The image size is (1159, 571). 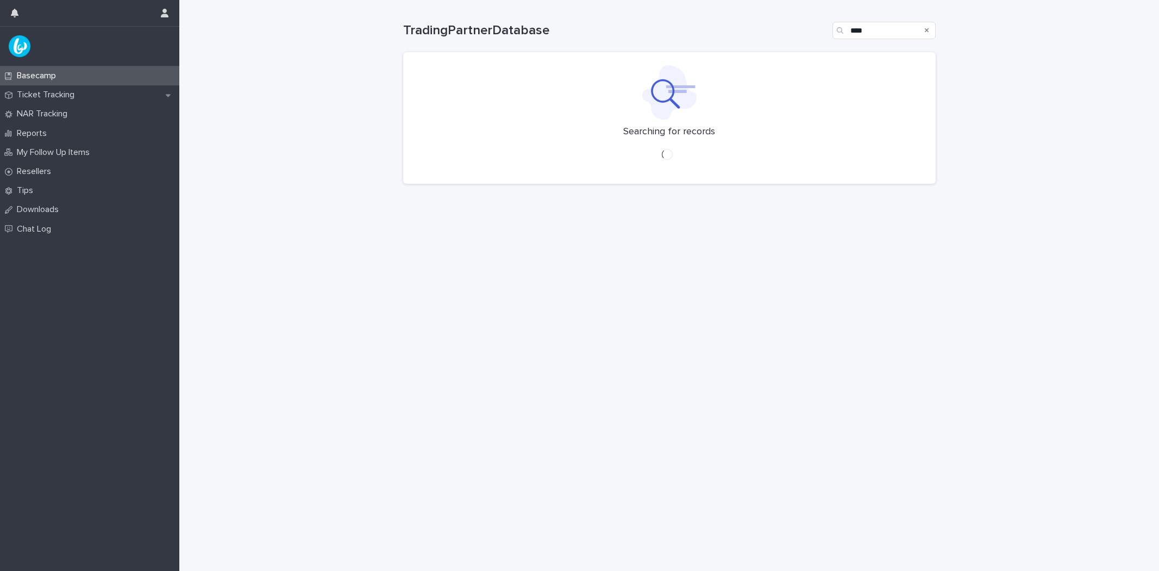 I want to click on p: Tips, so click(x=27, y=190).